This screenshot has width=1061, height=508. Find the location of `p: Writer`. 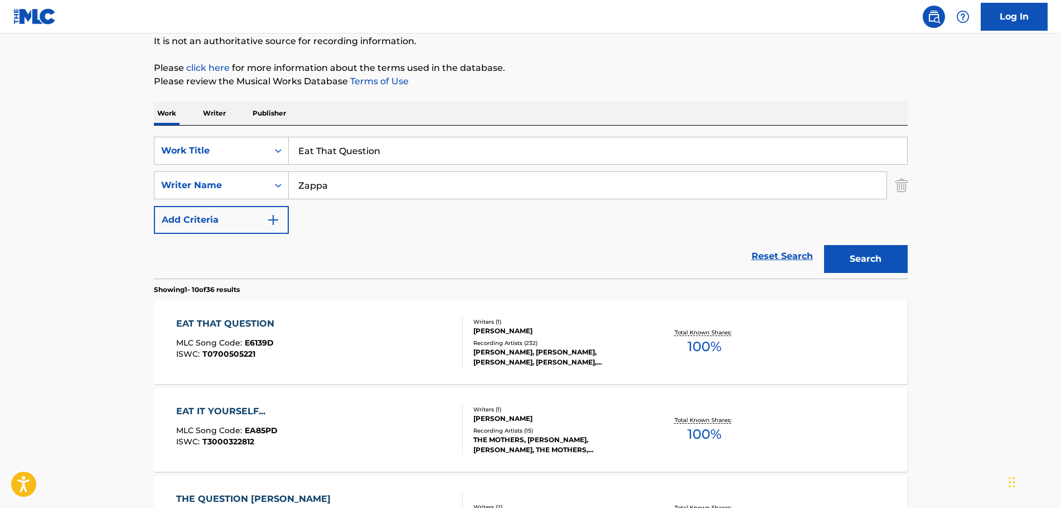

p: Writer is located at coordinates (214, 113).